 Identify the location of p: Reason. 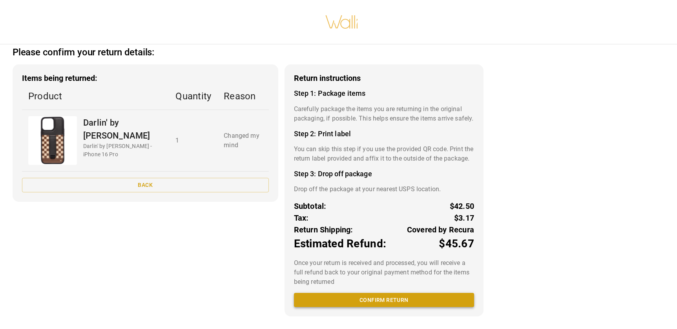
(243, 96).